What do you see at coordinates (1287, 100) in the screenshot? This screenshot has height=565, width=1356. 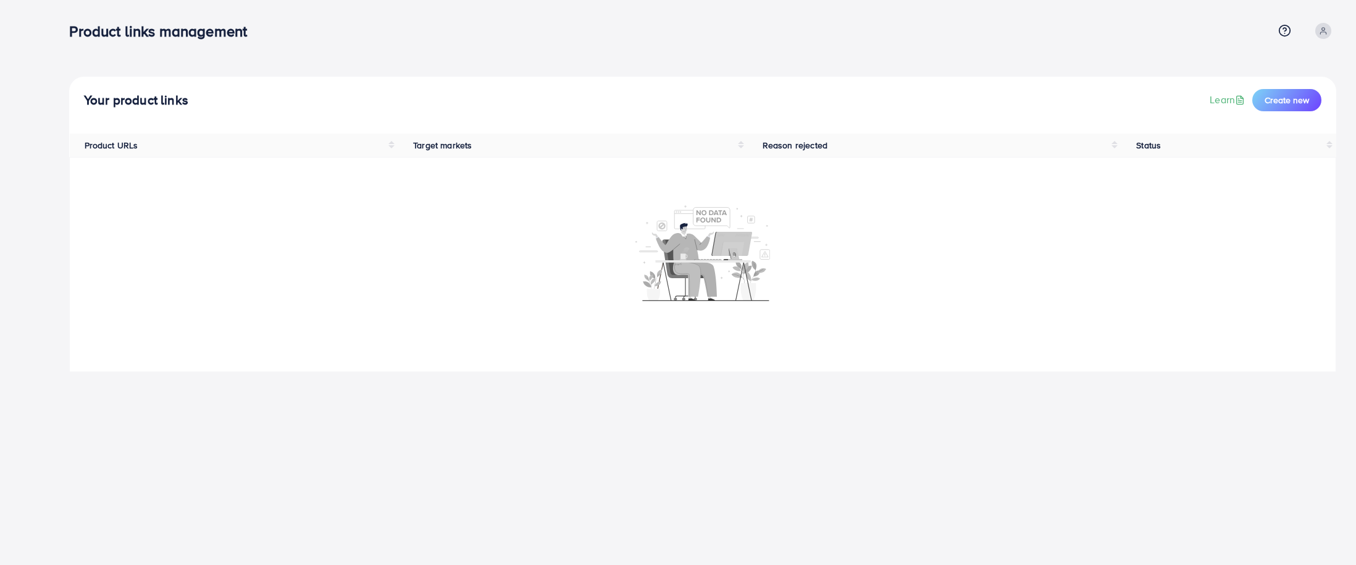 I see `span: Create new` at bounding box center [1287, 100].